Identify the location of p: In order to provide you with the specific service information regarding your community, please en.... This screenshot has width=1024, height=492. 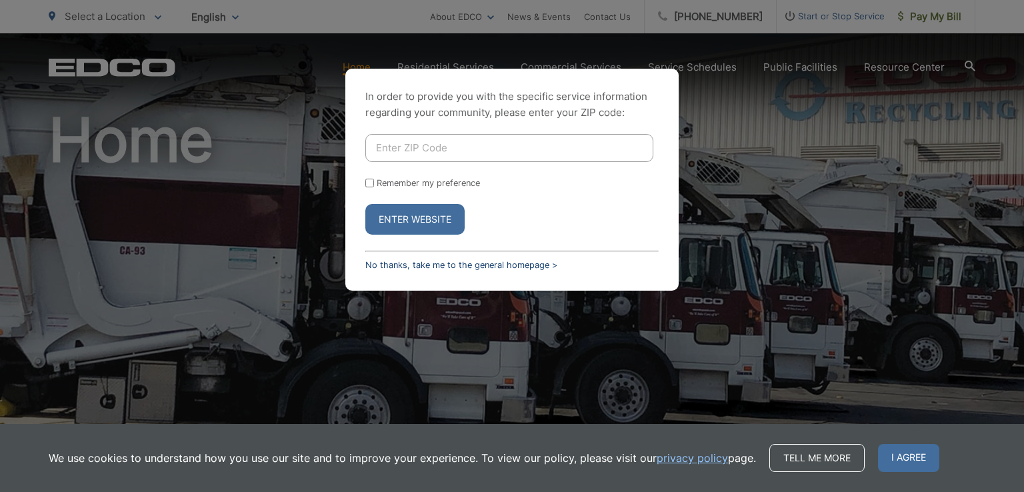
(512, 105).